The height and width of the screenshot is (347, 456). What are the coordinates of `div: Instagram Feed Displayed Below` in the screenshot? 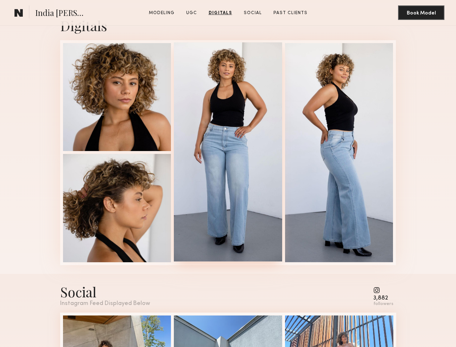 It's located at (105, 303).